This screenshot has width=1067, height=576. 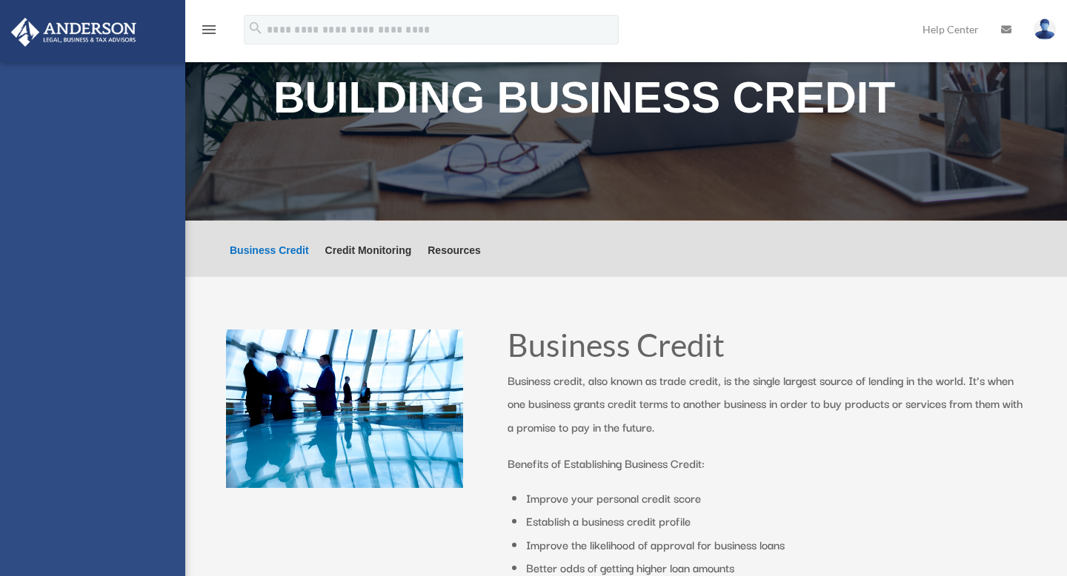 I want to click on h1: Business Credit, so click(x=767, y=349).